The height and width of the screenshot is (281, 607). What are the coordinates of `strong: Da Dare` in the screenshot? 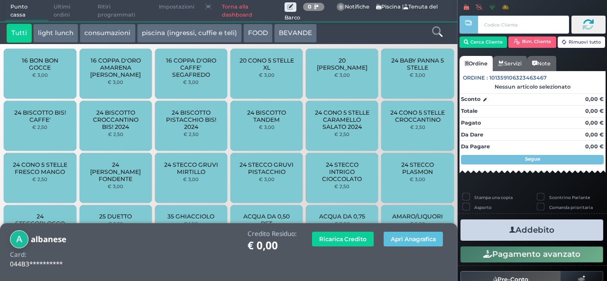 It's located at (472, 135).